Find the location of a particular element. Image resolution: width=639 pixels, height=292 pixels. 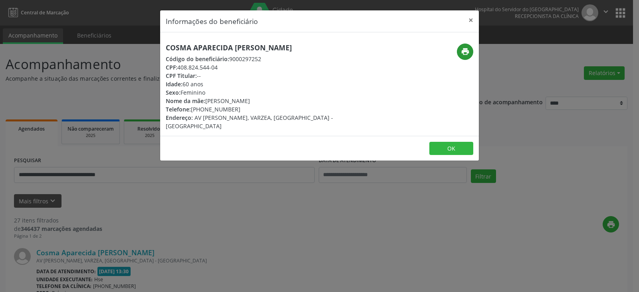

h5: Informações do beneficiário is located at coordinates (212, 21).